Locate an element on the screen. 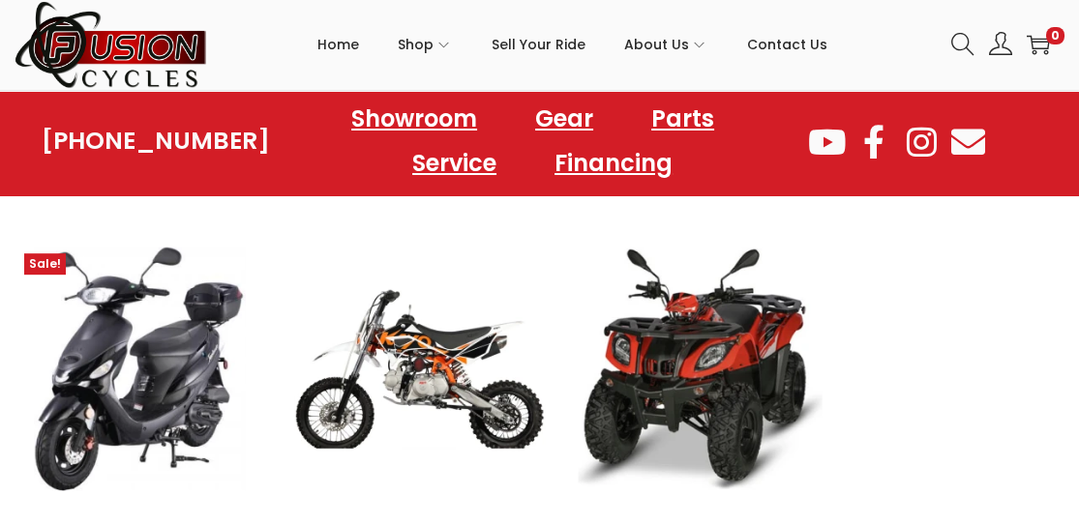 The height and width of the screenshot is (524, 1079). a: Financing is located at coordinates (613, 164).